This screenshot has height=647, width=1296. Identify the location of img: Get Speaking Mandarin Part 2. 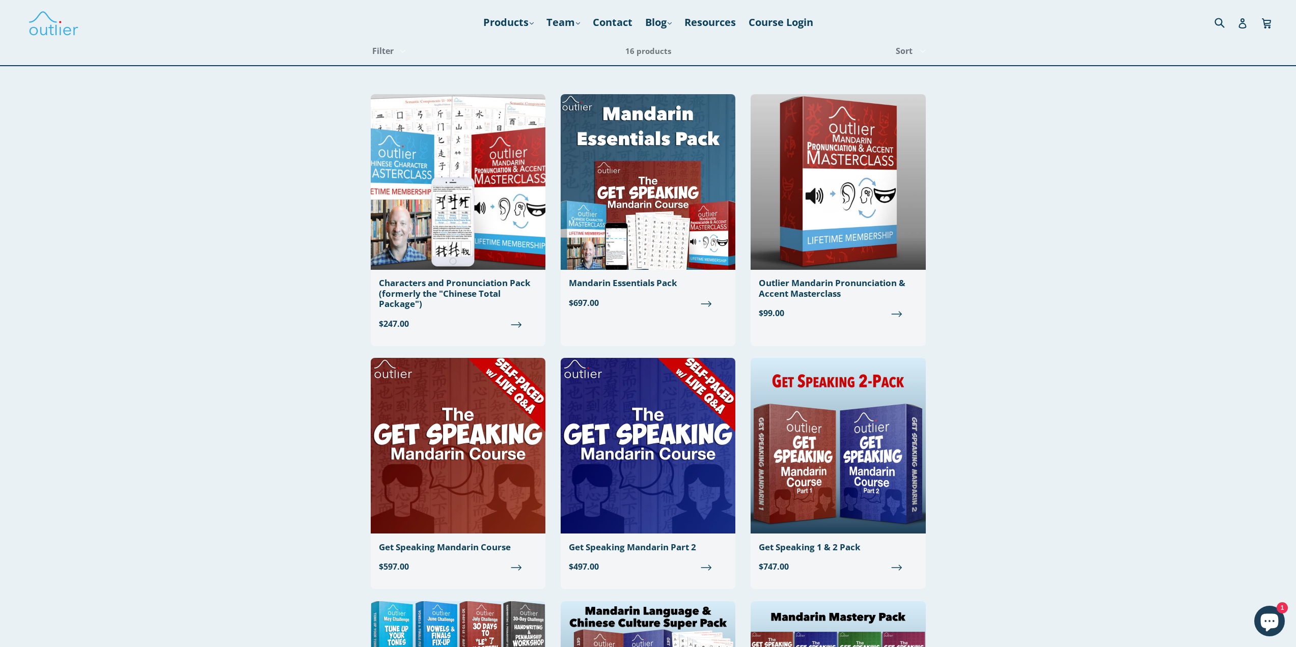
(648, 445).